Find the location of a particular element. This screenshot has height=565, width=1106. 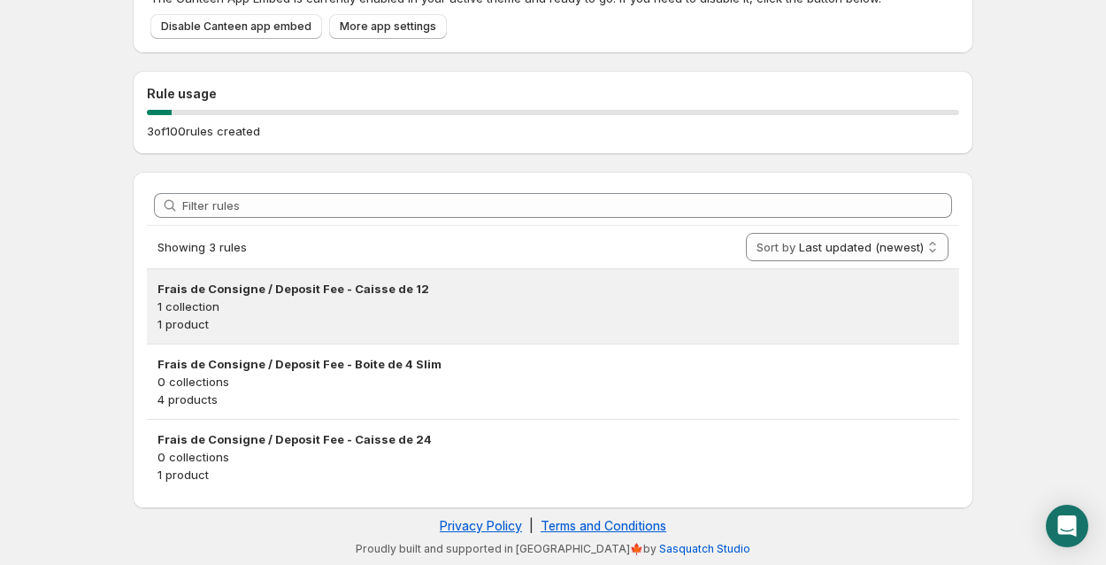

div: Open Intercom Messenger is located at coordinates (1067, 526).